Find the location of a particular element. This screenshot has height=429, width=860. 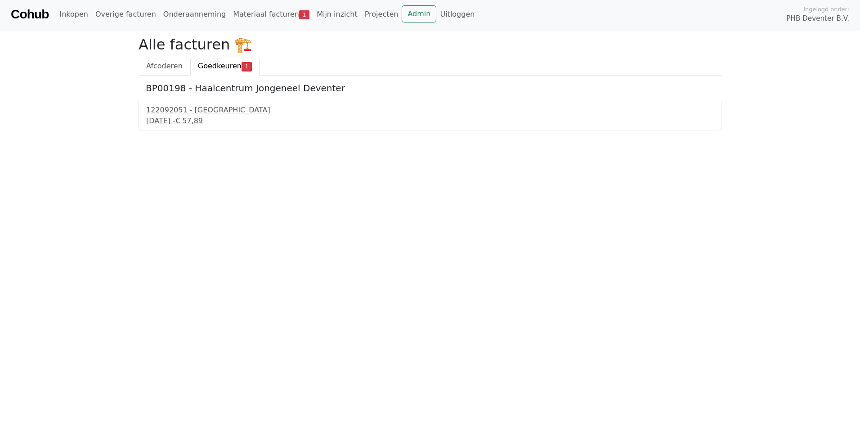

a: Onderaanneming is located at coordinates (194, 14).